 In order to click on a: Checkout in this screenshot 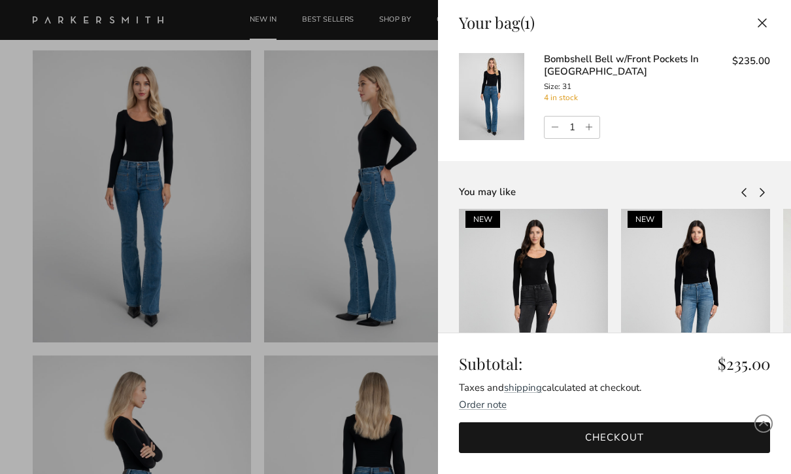, I will do `click(615, 437)`.